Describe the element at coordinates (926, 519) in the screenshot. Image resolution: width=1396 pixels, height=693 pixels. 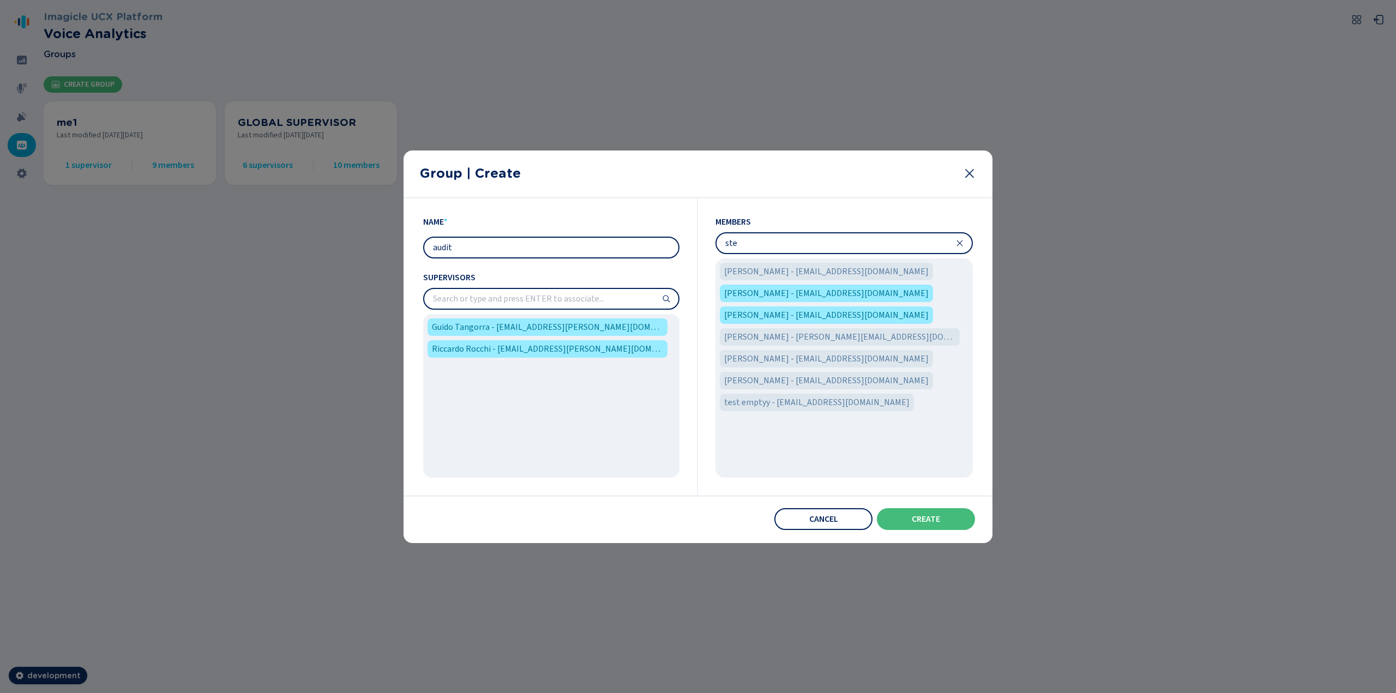
I see `span: Create` at that location.